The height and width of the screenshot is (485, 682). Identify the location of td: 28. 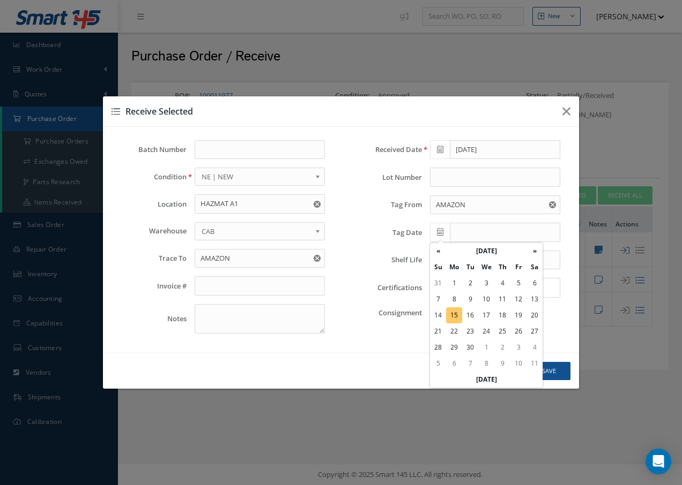
(438, 348).